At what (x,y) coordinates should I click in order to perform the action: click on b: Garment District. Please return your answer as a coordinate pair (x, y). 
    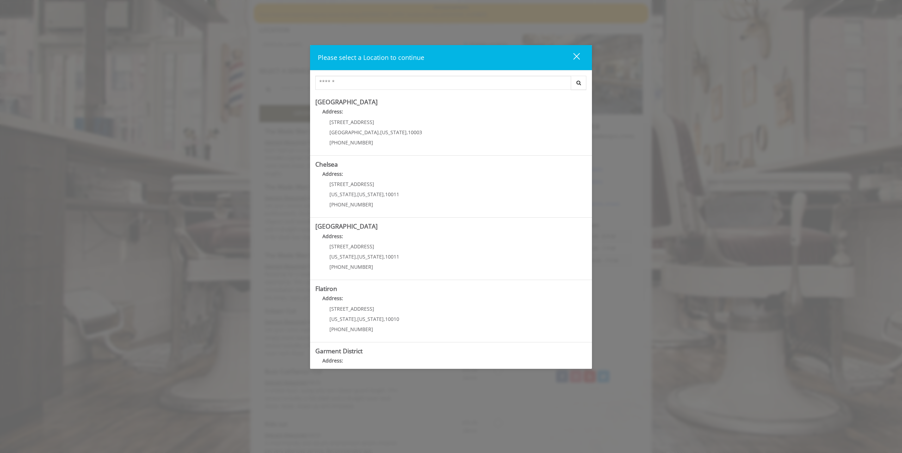
    Looking at the image, I should click on (339, 351).